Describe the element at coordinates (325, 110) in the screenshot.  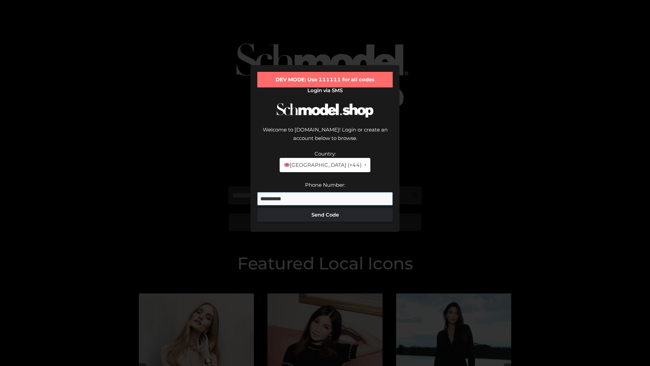
I see `img: Schmodel Logo` at that location.